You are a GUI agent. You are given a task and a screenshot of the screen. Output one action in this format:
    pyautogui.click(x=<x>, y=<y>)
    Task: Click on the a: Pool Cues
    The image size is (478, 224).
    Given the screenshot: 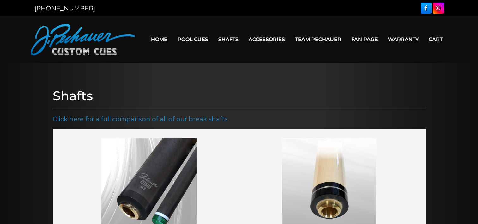 What is the action you would take?
    pyautogui.click(x=193, y=39)
    